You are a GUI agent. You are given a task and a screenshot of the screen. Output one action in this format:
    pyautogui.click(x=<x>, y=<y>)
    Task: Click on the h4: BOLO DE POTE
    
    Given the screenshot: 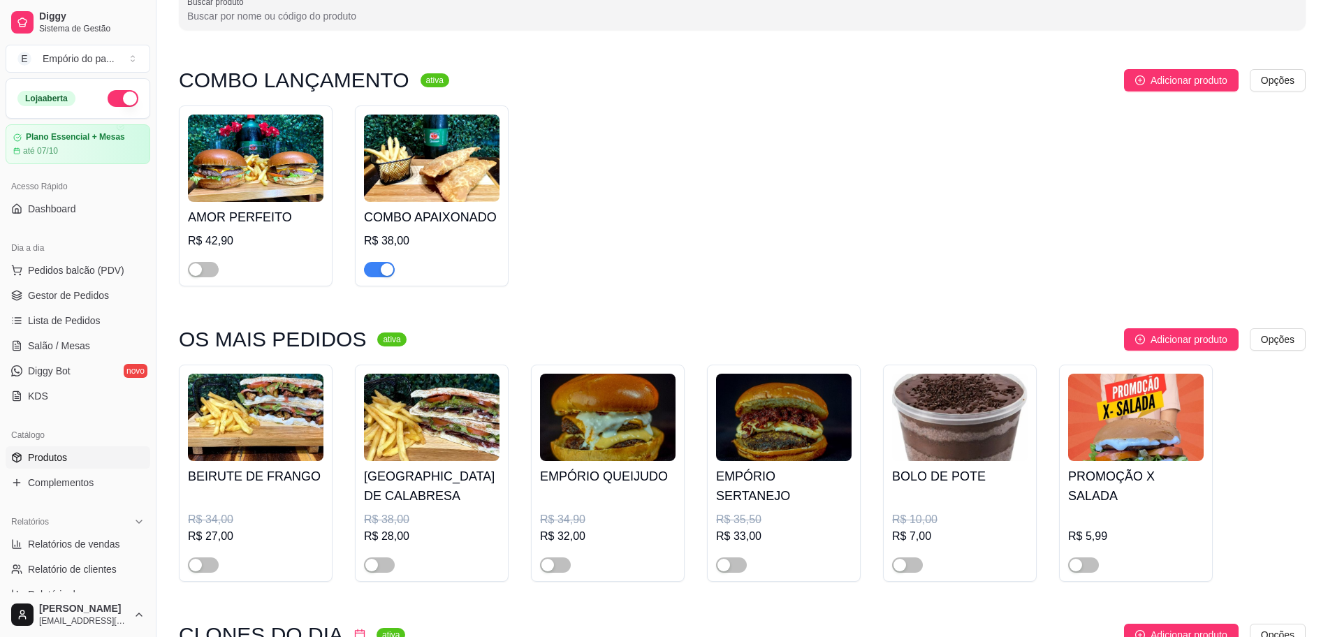 What is the action you would take?
    pyautogui.click(x=960, y=476)
    